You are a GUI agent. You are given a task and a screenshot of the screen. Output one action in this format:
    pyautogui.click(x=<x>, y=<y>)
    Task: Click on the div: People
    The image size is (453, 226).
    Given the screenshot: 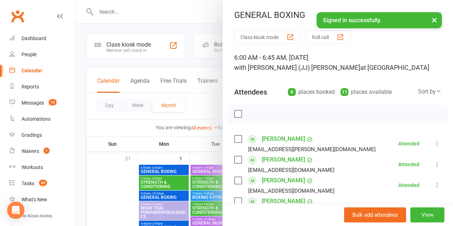 What is the action you would take?
    pyautogui.click(x=29, y=54)
    